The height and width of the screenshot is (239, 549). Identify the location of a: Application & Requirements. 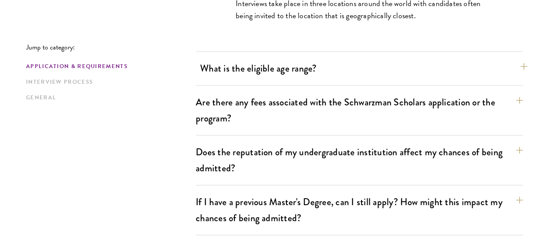
(108, 66).